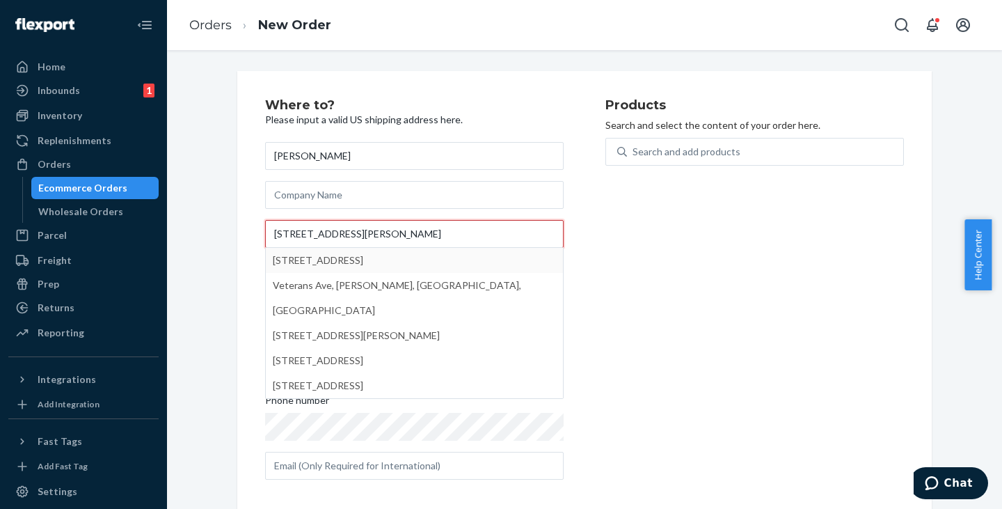  What do you see at coordinates (963, 25) in the screenshot?
I see `button: Open account menu` at bounding box center [963, 25].